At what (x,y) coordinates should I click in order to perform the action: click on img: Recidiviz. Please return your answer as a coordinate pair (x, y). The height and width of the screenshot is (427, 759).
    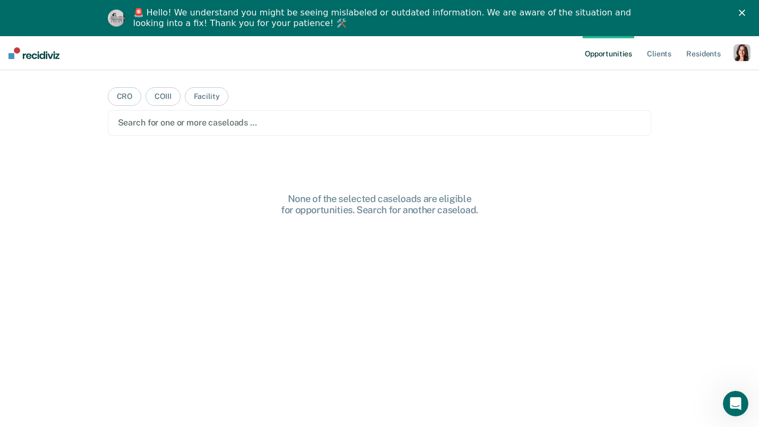
    Looking at the image, I should click on (34, 53).